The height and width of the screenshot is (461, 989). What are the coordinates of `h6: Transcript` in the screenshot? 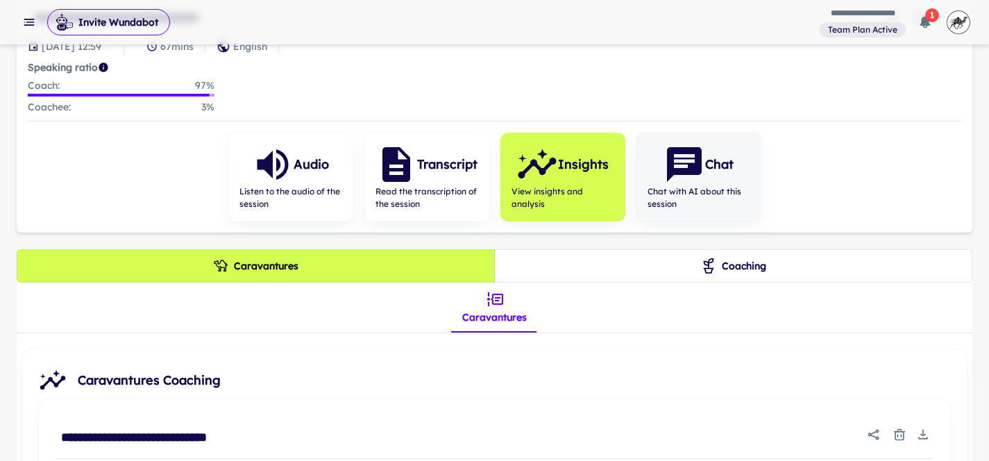 It's located at (447, 165).